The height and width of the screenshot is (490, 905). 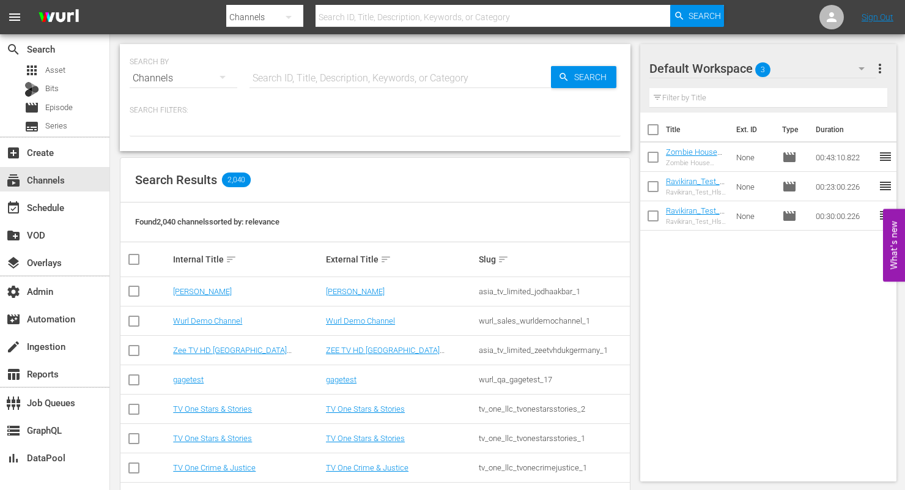 I want to click on a: Ravikiran_Test_Hlsv2_Seg_30mins_Duration, so click(x=695, y=220).